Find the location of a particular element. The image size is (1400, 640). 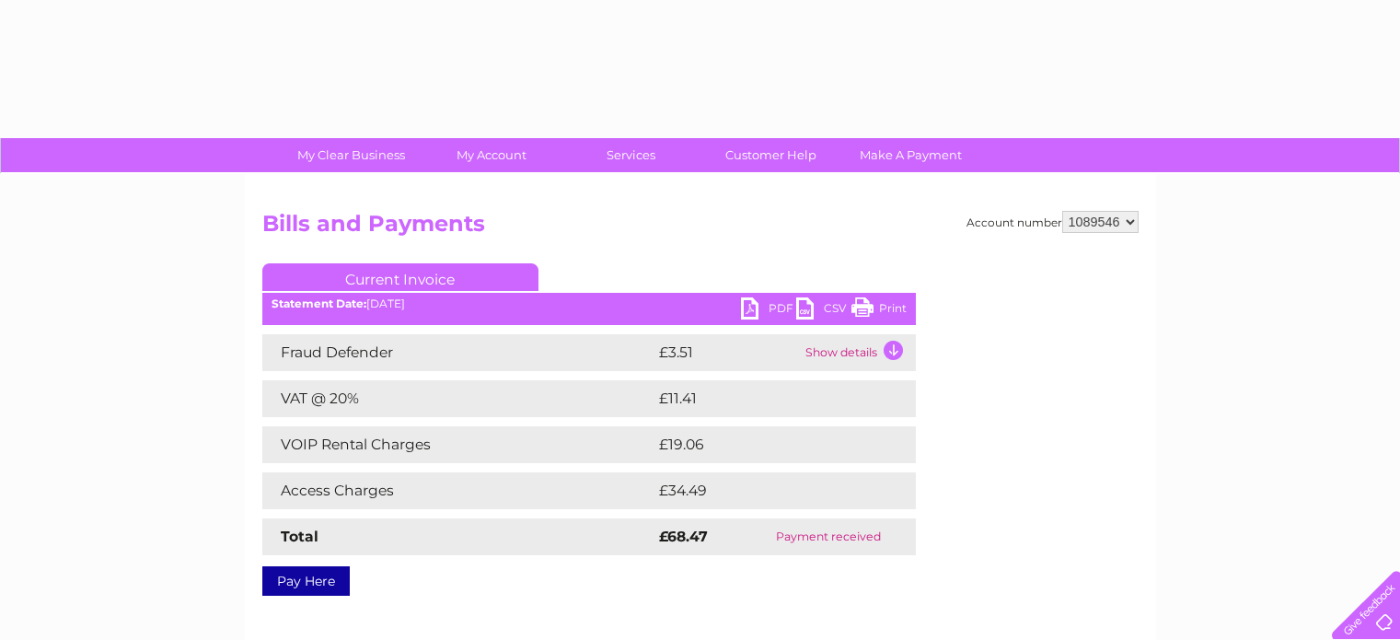

td: Access Charges is located at coordinates (458, 491).